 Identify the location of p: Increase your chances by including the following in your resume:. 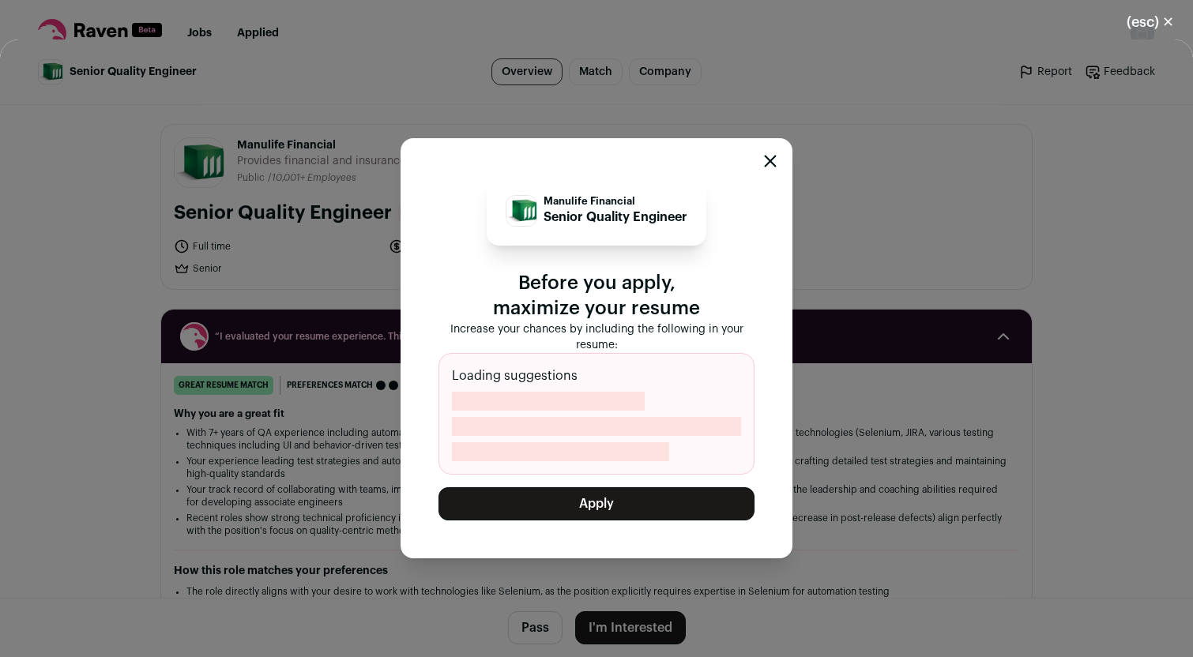
(597, 337).